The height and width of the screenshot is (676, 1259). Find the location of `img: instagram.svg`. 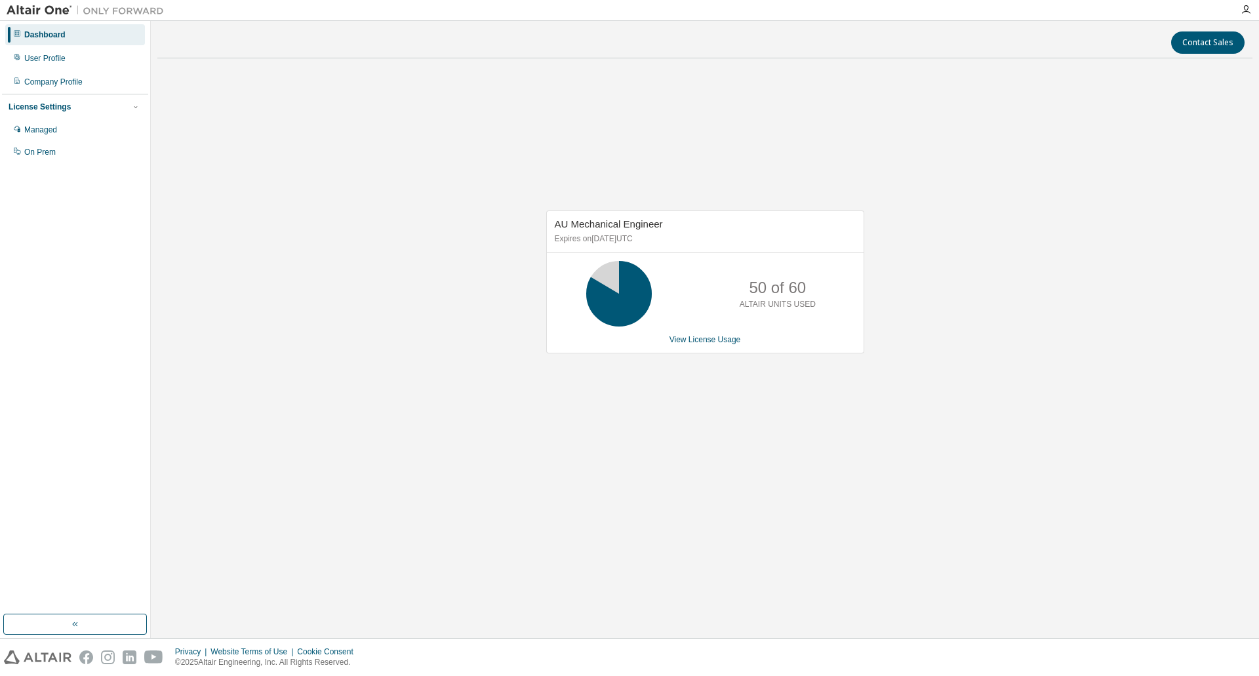

img: instagram.svg is located at coordinates (108, 657).